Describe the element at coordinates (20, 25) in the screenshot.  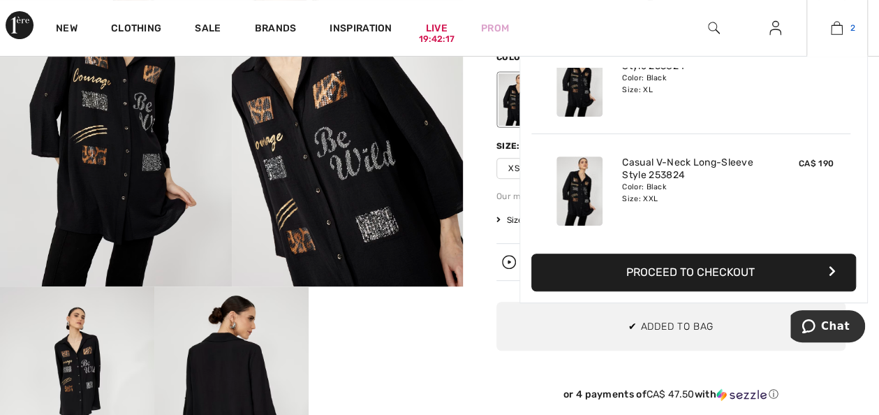
I see `img: 1ère Avenue` at that location.